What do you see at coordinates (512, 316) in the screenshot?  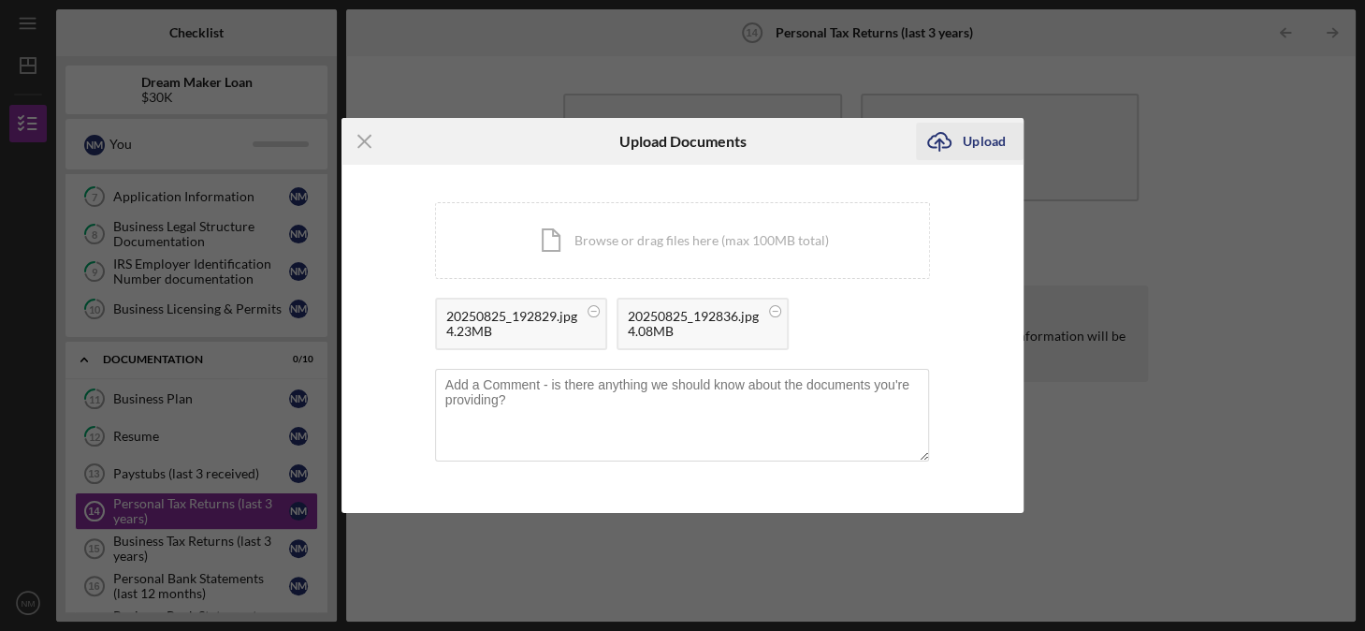 I see `div: 20250825_192829.jpg` at bounding box center [512, 316].